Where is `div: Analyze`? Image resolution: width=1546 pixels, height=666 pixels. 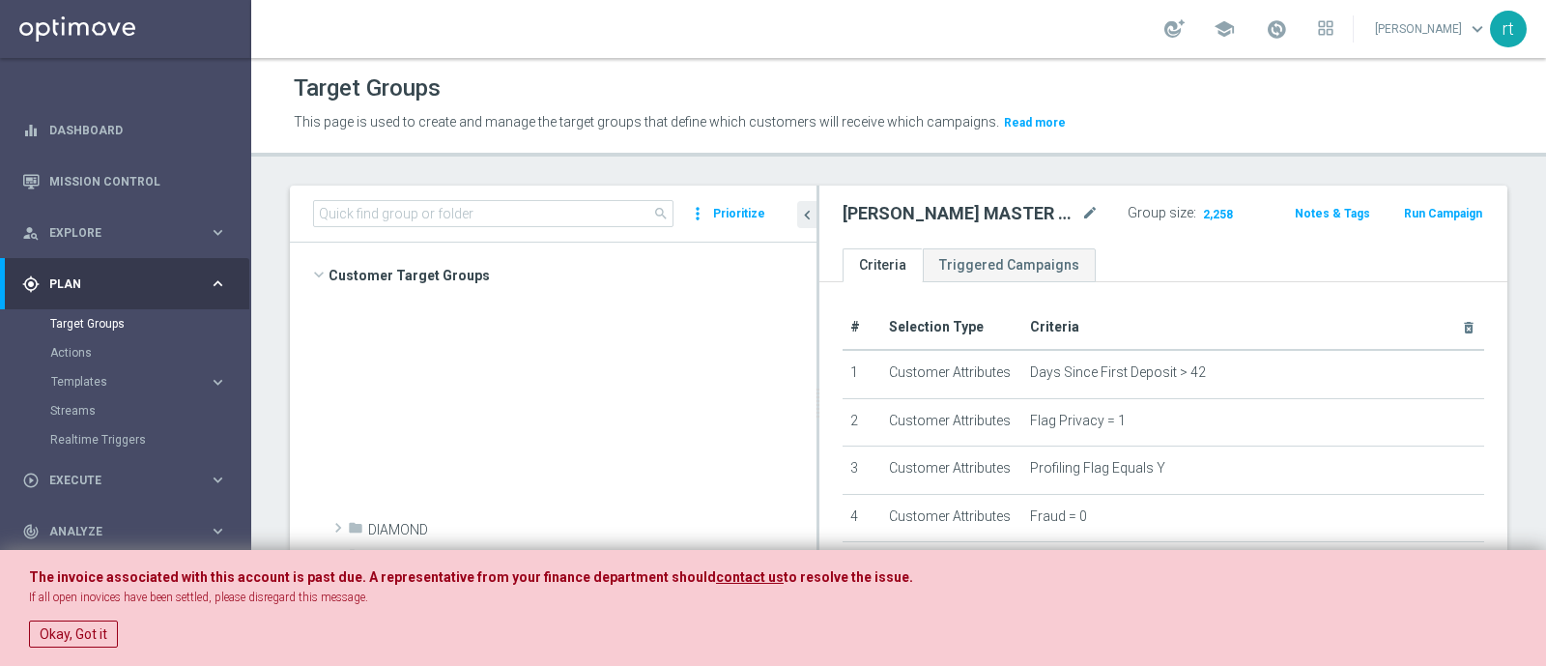 div: Analyze is located at coordinates (115, 531).